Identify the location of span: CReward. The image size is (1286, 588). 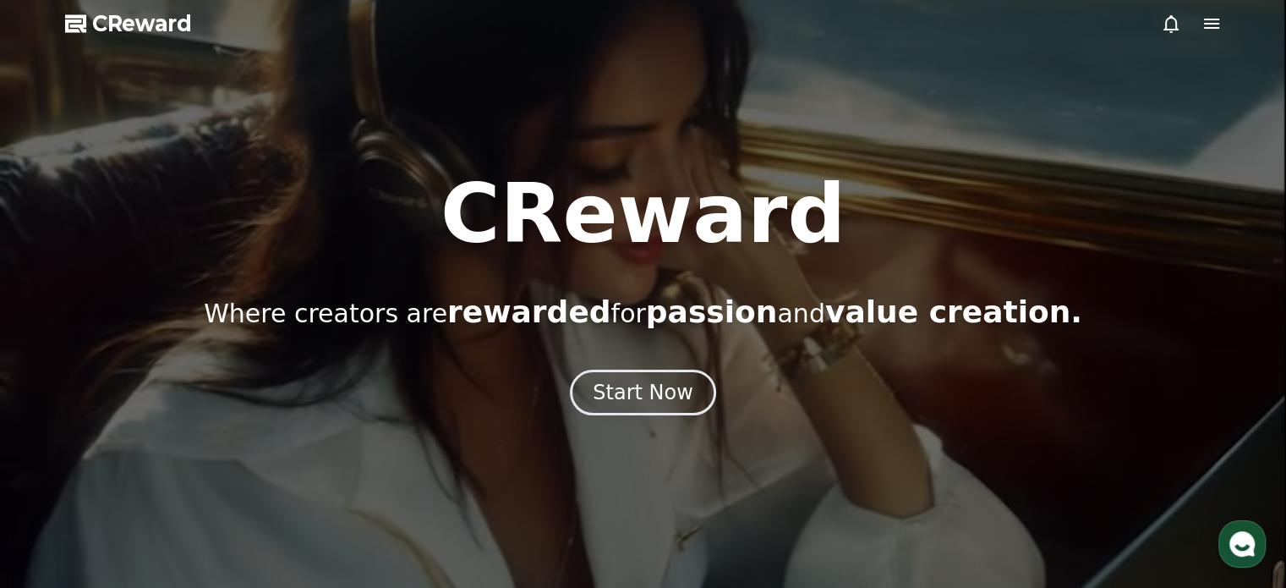
(142, 24).